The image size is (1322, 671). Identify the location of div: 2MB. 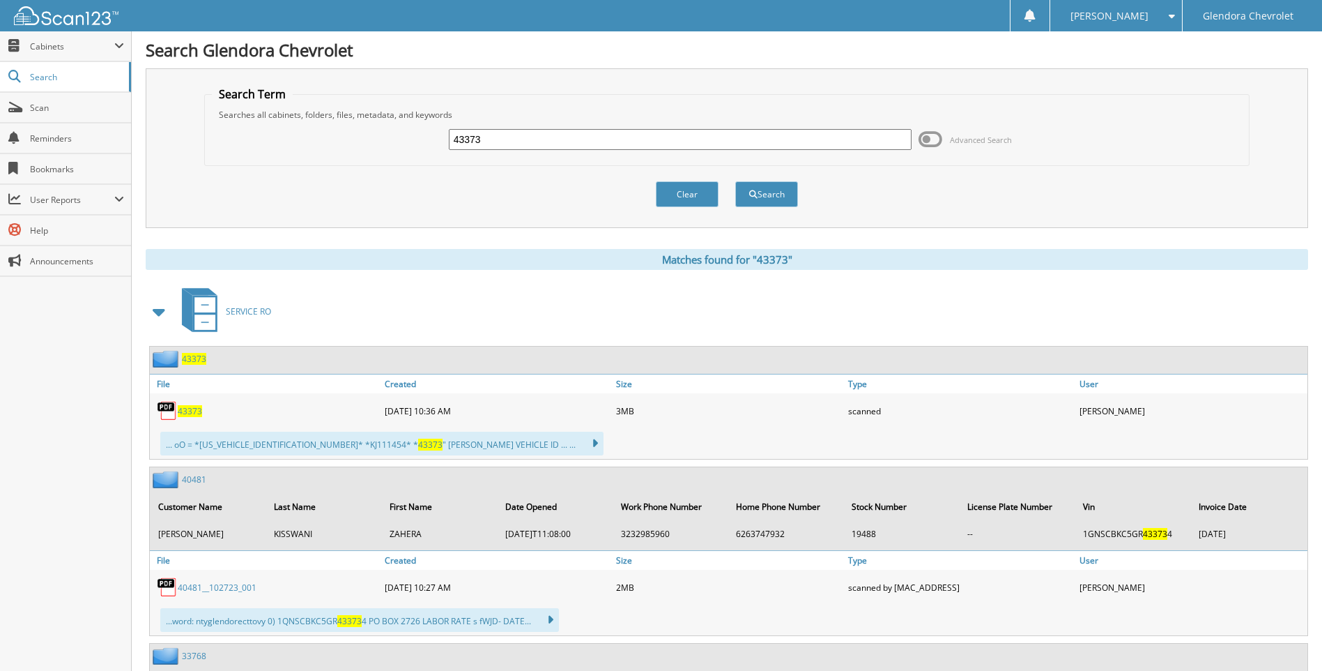
(728, 587).